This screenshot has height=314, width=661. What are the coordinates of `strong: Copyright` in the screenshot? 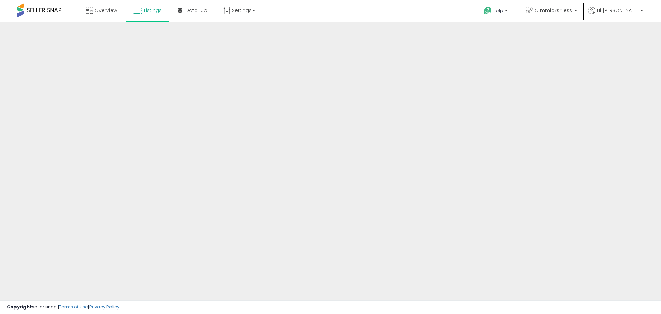 It's located at (19, 307).